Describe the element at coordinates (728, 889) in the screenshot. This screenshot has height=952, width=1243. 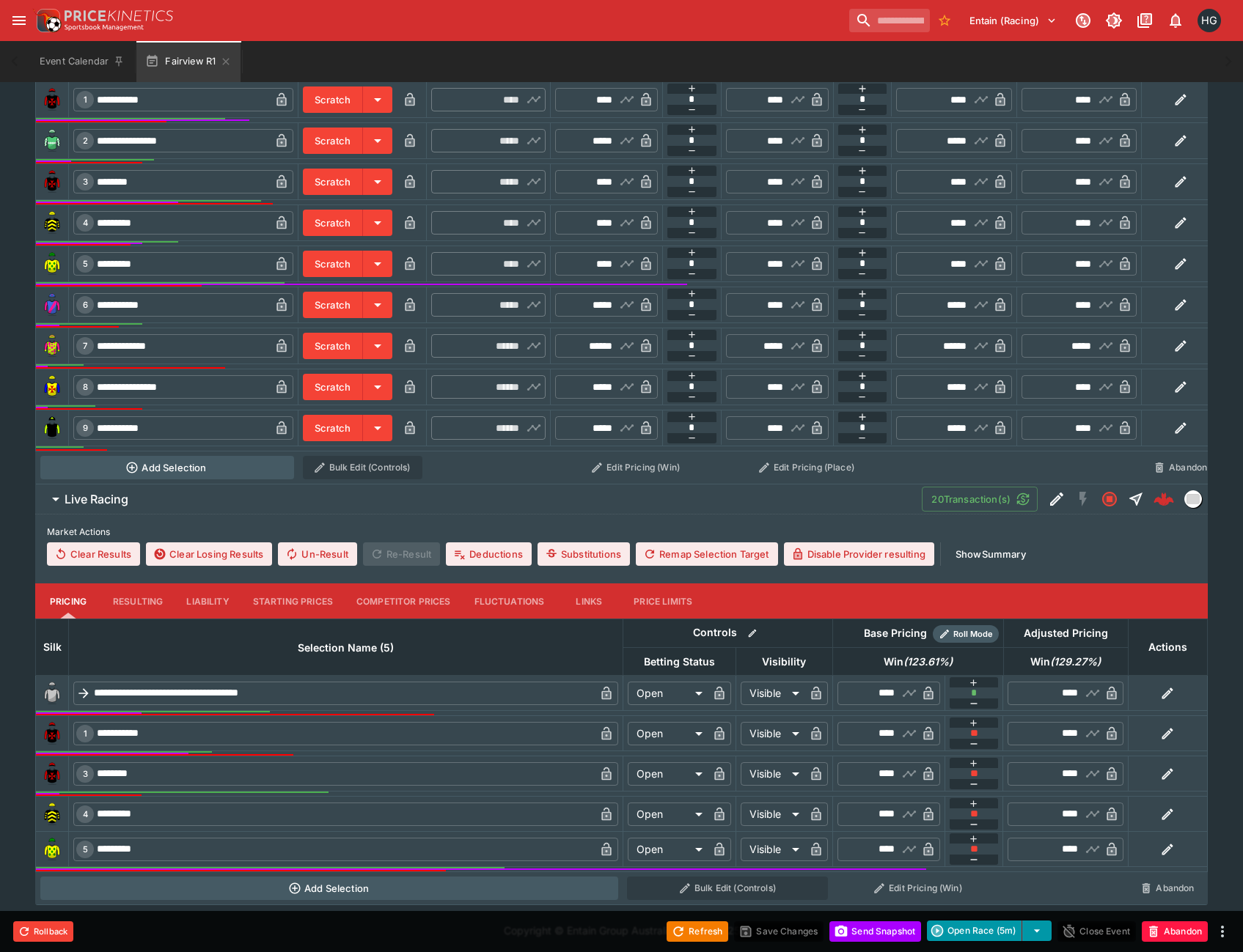
I see `button: Bulk Edit (Controls)` at that location.